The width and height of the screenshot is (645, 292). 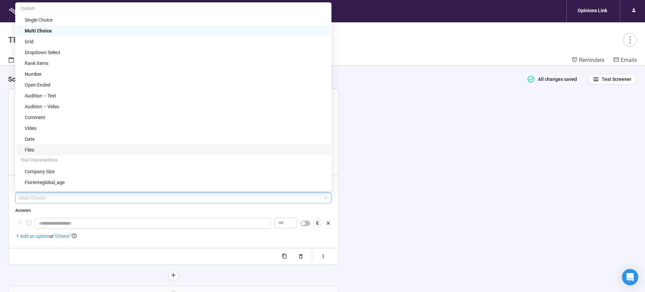 I want to click on span: All changes saved, so click(x=556, y=79).